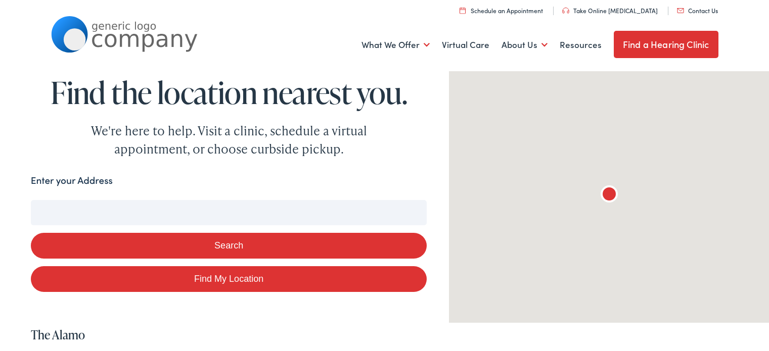  Describe the element at coordinates (609, 196) in the screenshot. I see `div: The Alamo` at that location.